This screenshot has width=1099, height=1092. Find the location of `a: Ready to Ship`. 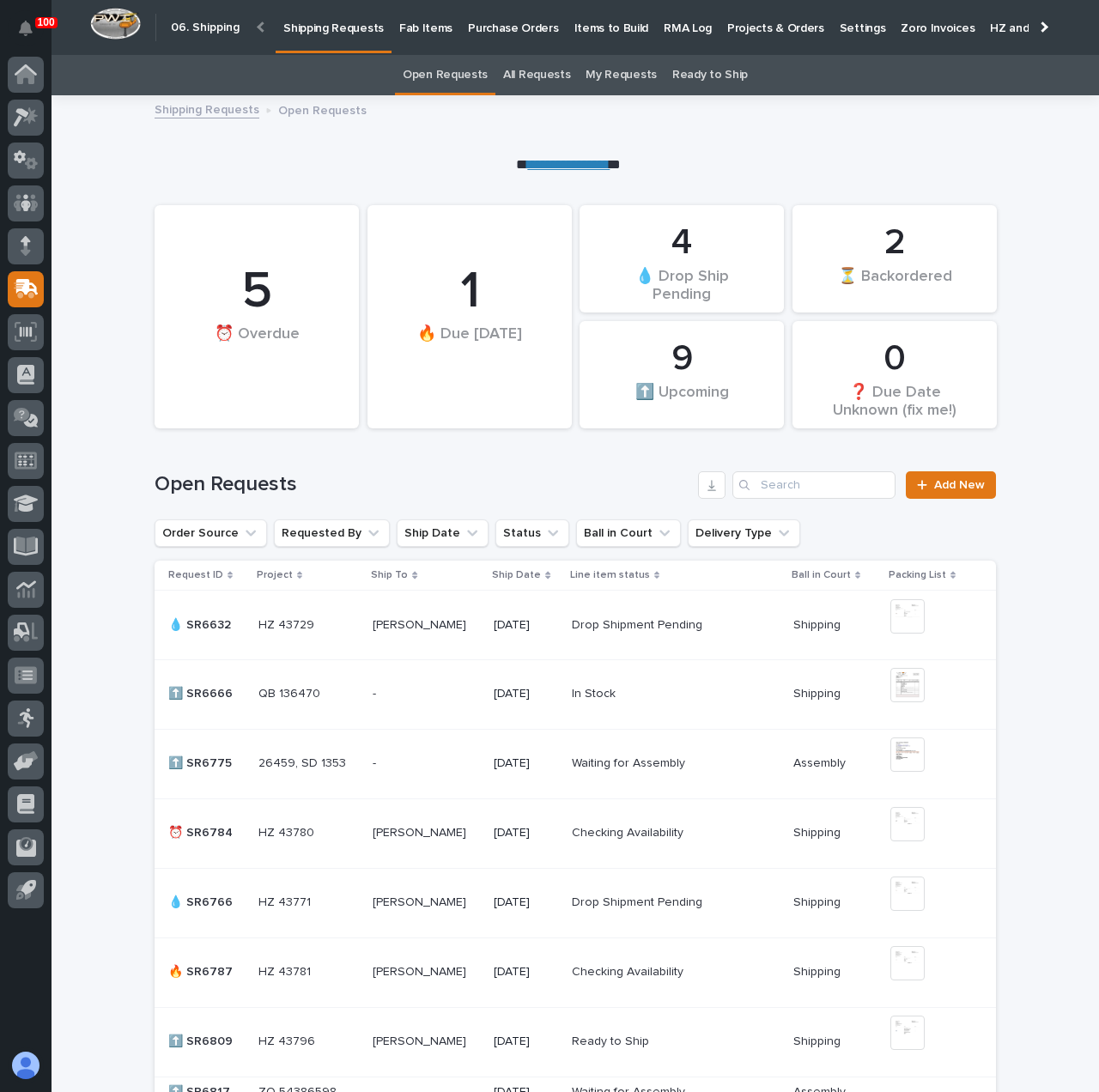

a: Ready to Ship is located at coordinates (710, 75).